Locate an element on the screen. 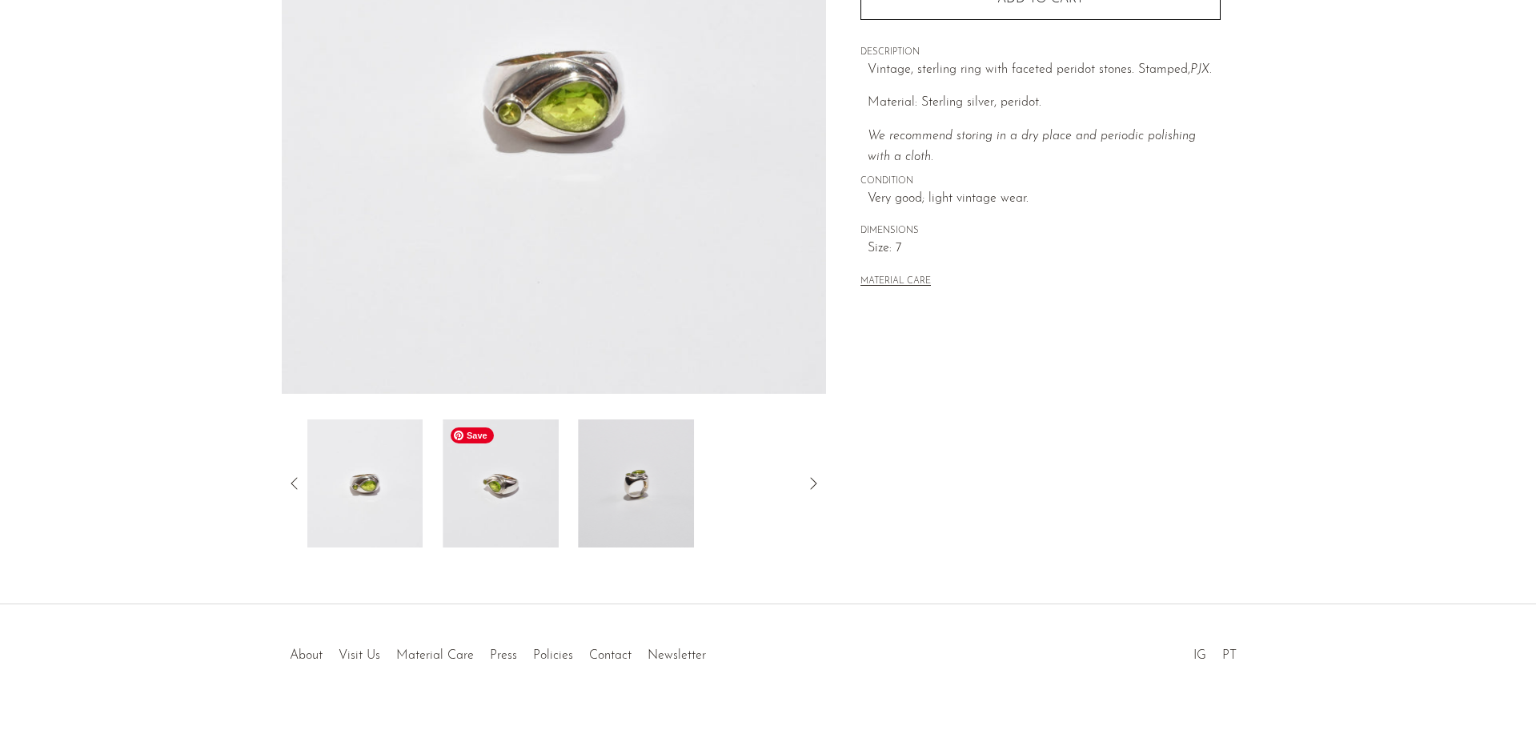 The image size is (1536, 746). p: Material: Sterling silver, peridot. is located at coordinates (1043, 103).